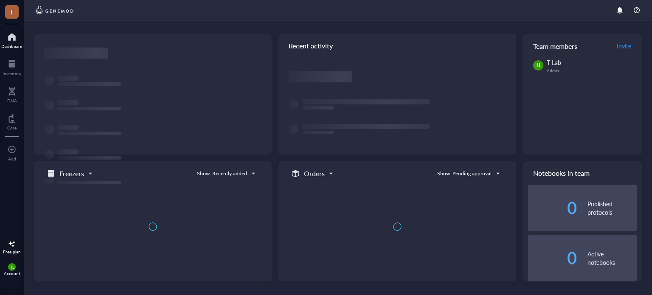 The height and width of the screenshot is (295, 652). What do you see at coordinates (314, 174) in the screenshot?
I see `h5: Orders` at bounding box center [314, 174].